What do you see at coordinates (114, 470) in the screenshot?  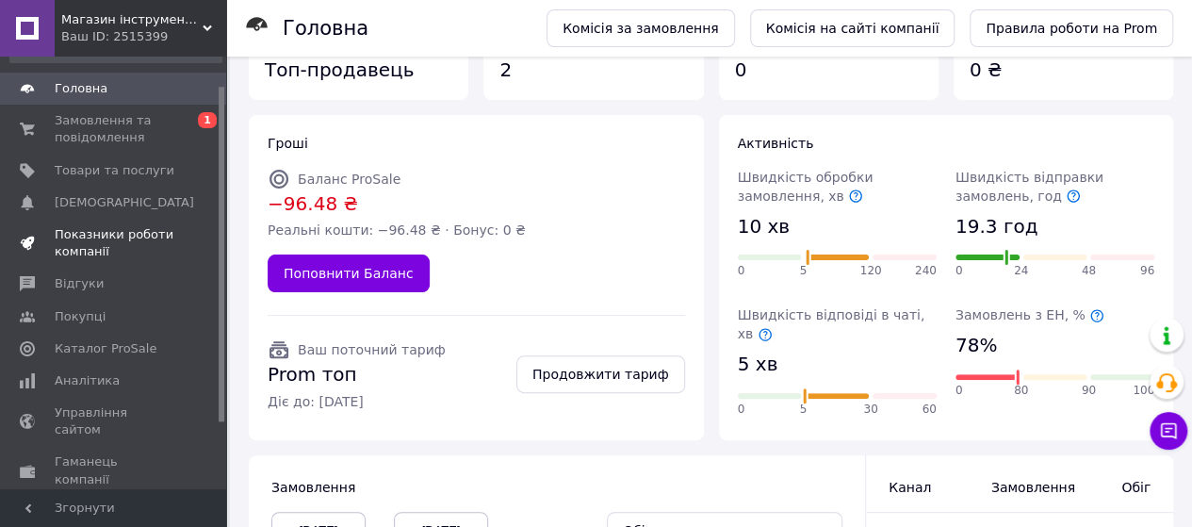 I see `span: Гаманець компанії` at bounding box center [114, 470].